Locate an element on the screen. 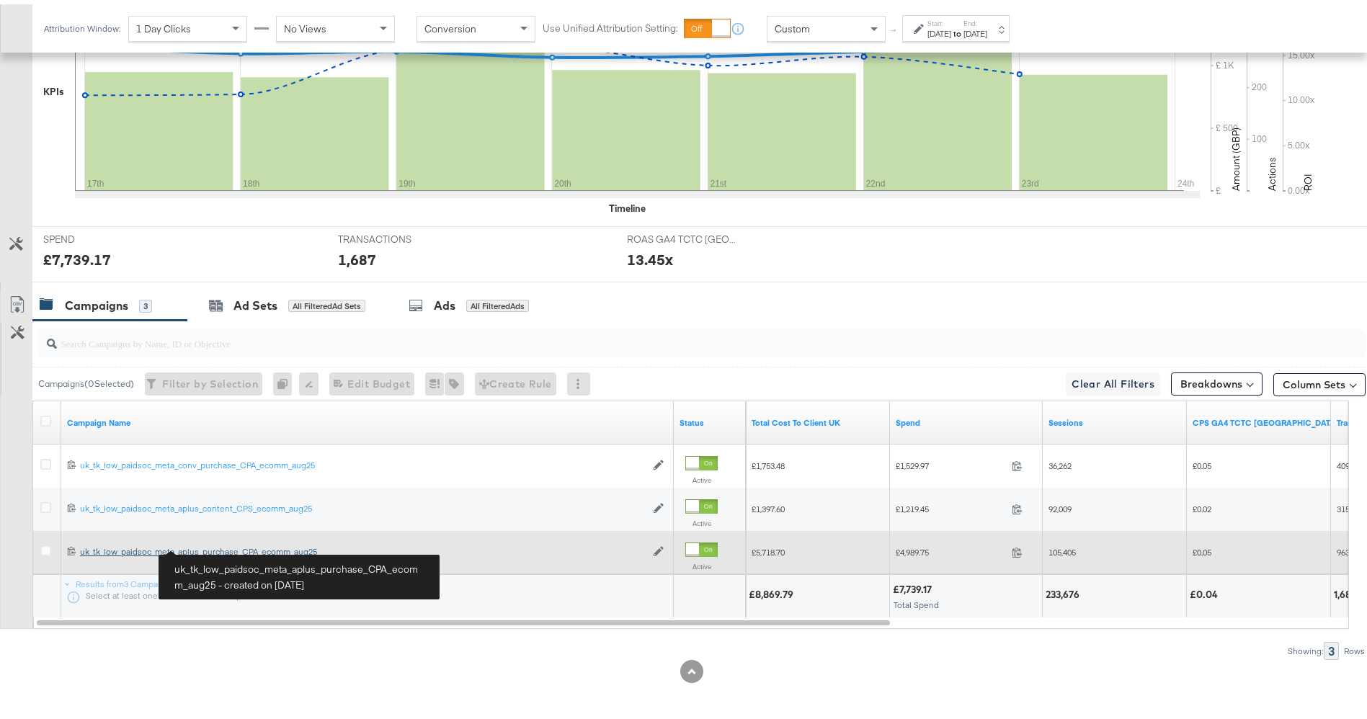 The image size is (1367, 719). strong: to is located at coordinates (957, 29).